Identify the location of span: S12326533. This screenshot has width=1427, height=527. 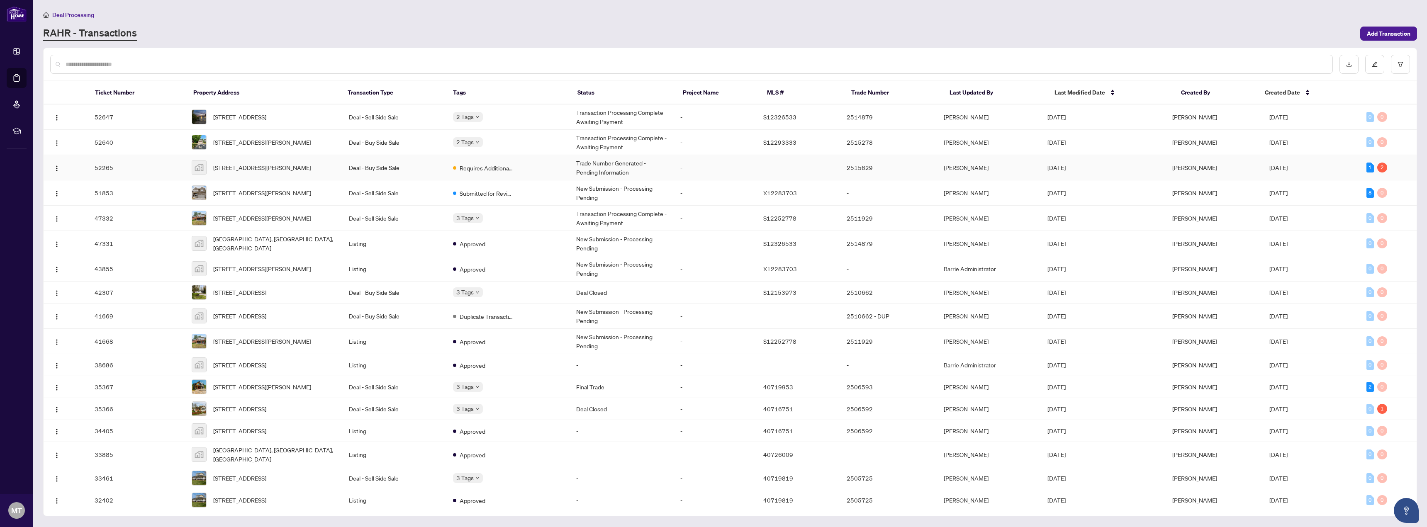
(780, 117).